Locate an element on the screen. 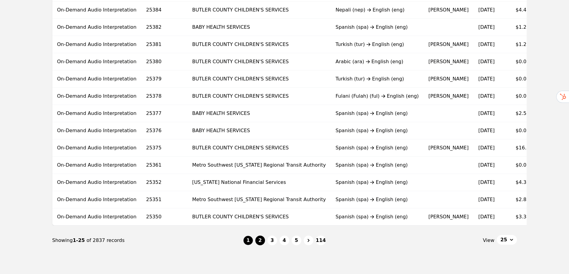 The width and height of the screenshot is (569, 274). td: 25379 is located at coordinates (164, 79).